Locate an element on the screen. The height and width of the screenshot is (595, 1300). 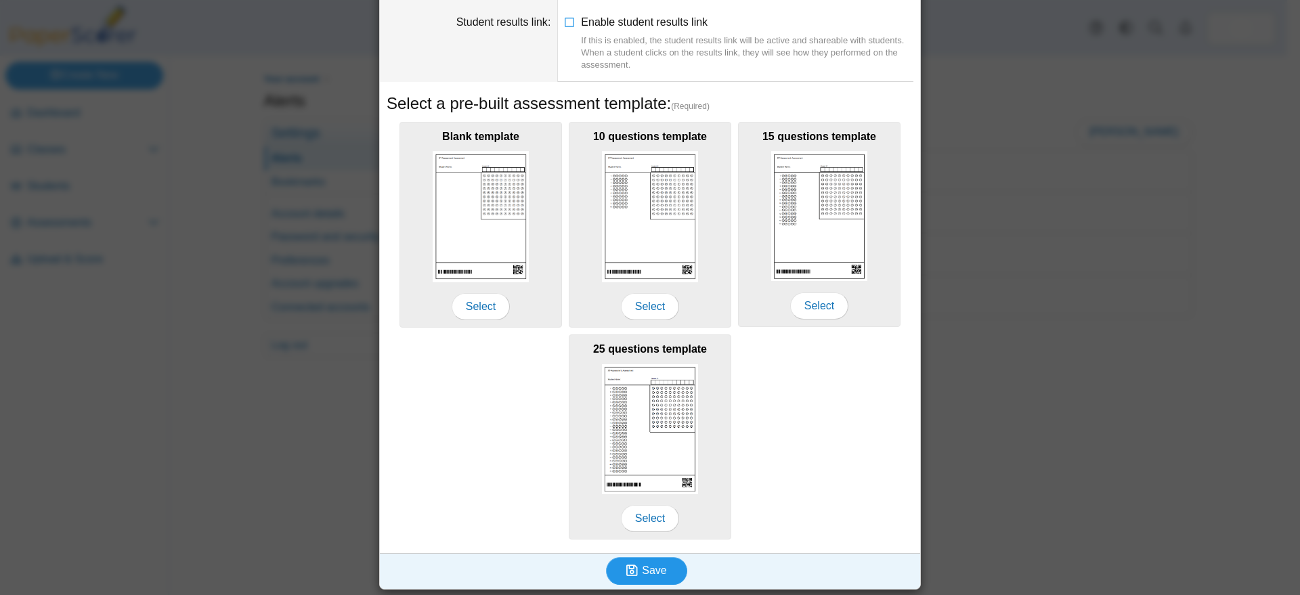
b: 15 questions template is located at coordinates (819, 136).